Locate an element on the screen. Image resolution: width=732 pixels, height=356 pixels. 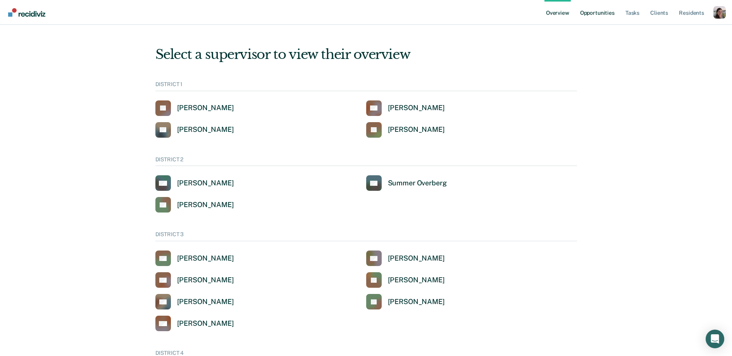
div: Summer Overberg is located at coordinates (417, 183).